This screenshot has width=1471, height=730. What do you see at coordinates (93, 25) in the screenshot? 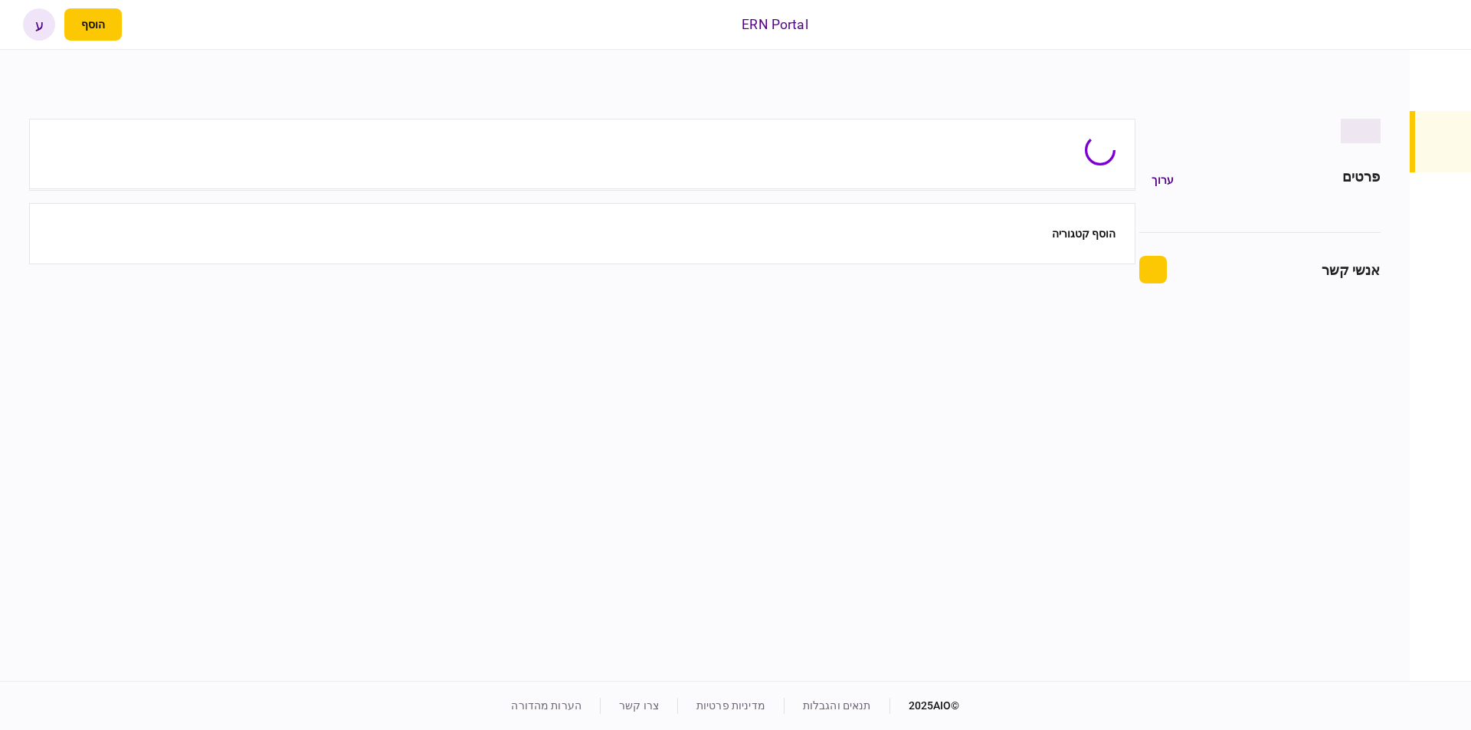
I see `button: פתח תפריט להוספת לקוח` at bounding box center [93, 25].